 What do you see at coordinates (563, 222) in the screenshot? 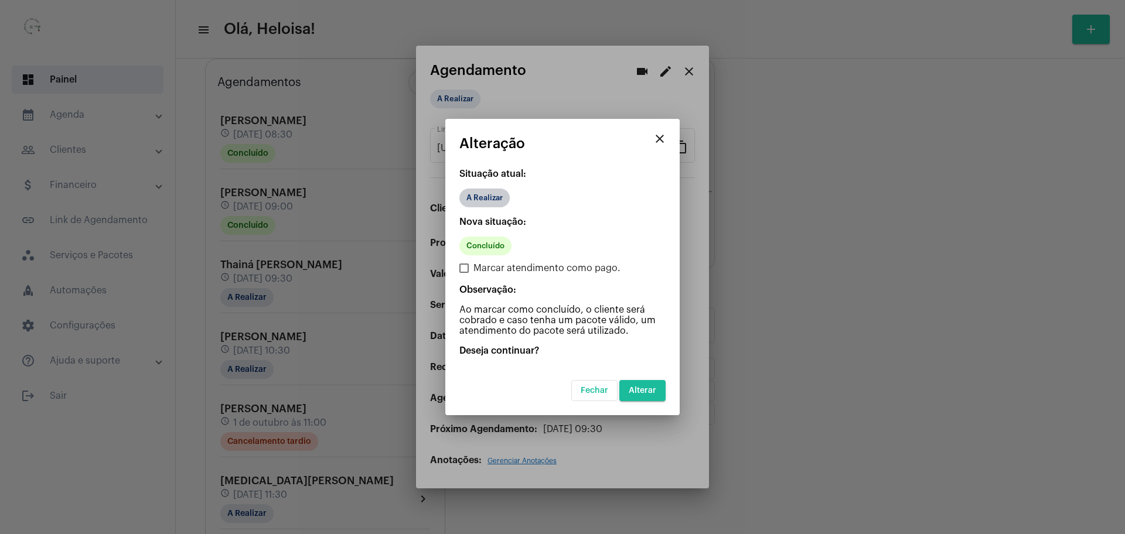
I see `p: Nova situação:` at bounding box center [563, 222].